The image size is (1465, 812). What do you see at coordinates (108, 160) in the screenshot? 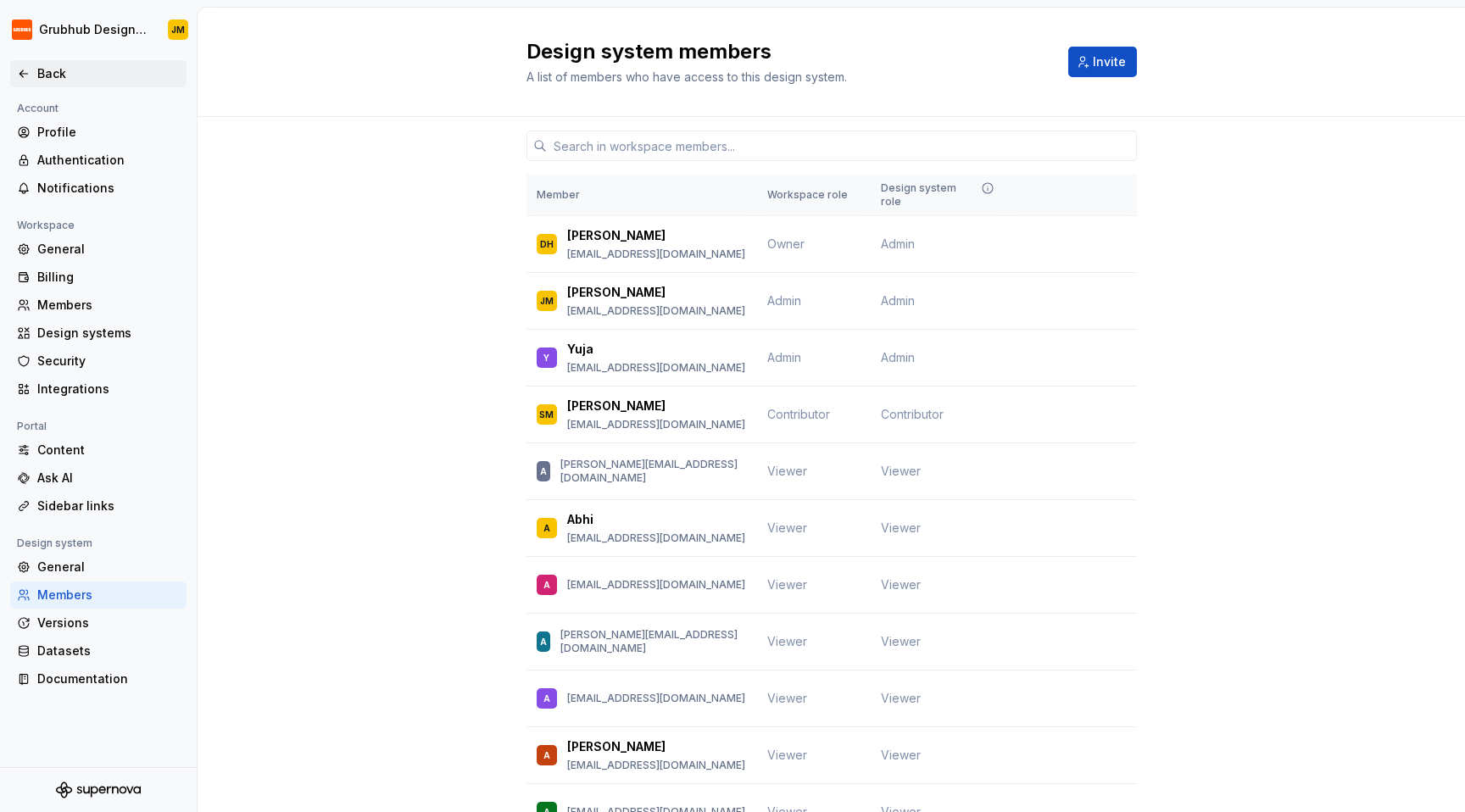
I see `div: Authentication` at bounding box center [108, 160].